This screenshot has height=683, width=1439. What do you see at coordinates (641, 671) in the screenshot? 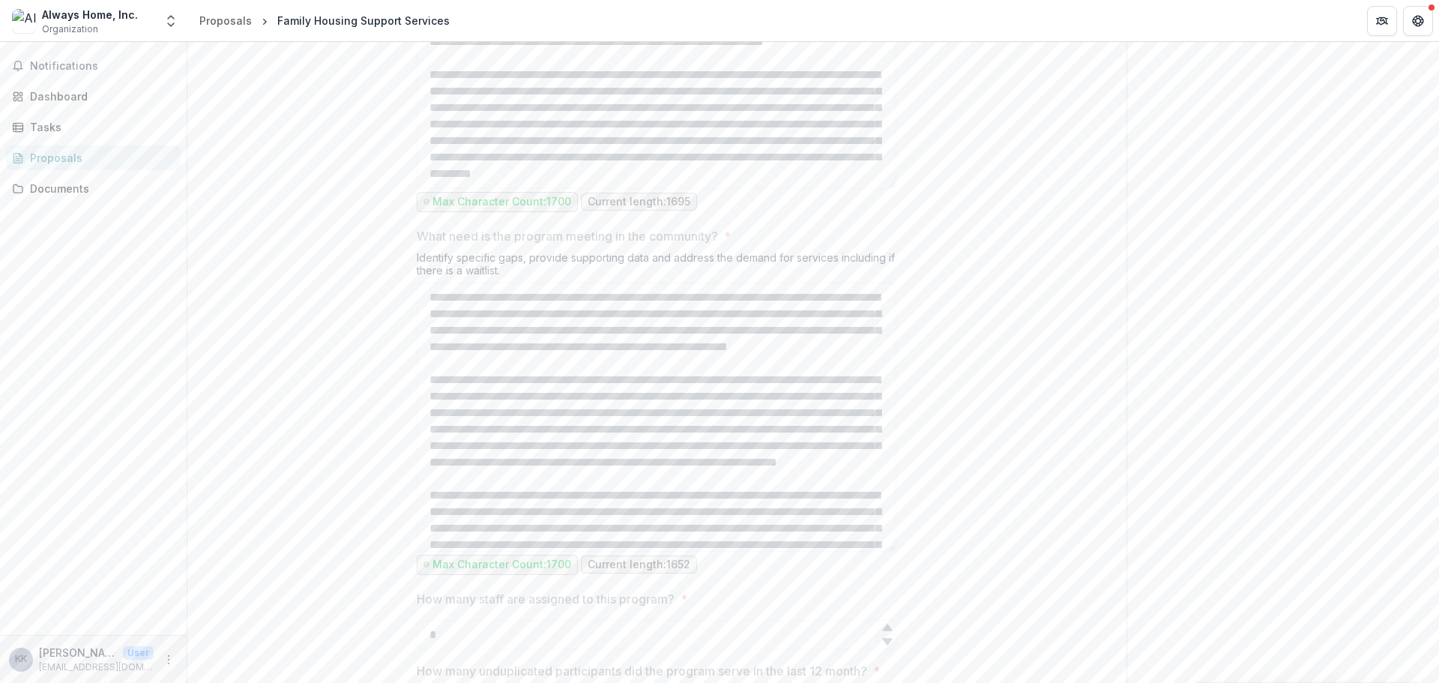
I see `p: How many unduplicated participants did the program serve in the last 12 month?` at bounding box center [641, 671].